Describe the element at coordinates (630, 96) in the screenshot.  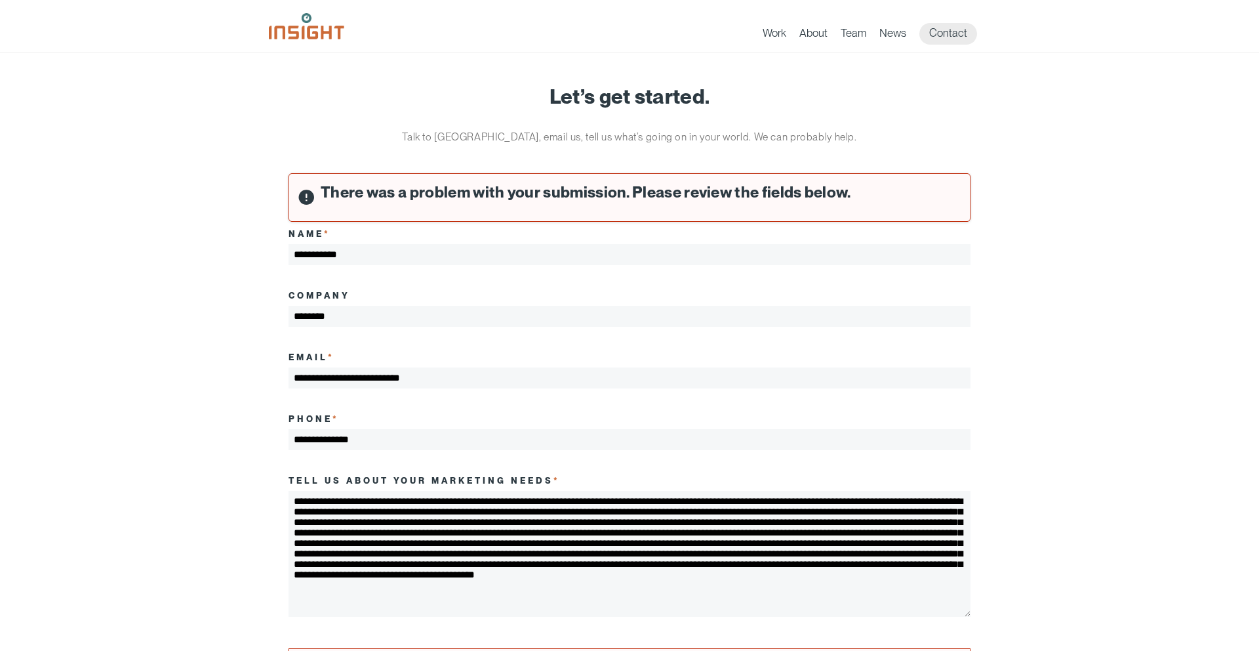
I see `h1: Let’s get started.` at that location.